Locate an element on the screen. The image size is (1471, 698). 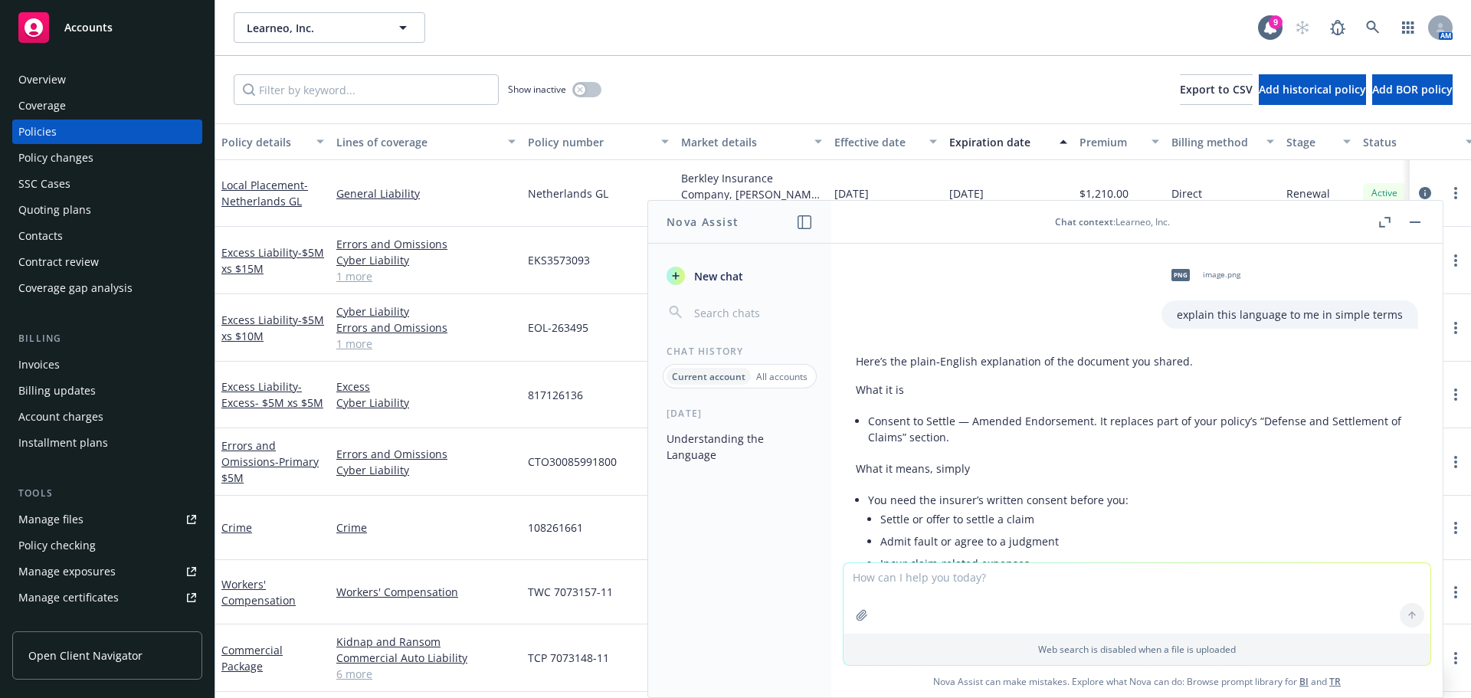
a: Switch app is located at coordinates (1408, 28).